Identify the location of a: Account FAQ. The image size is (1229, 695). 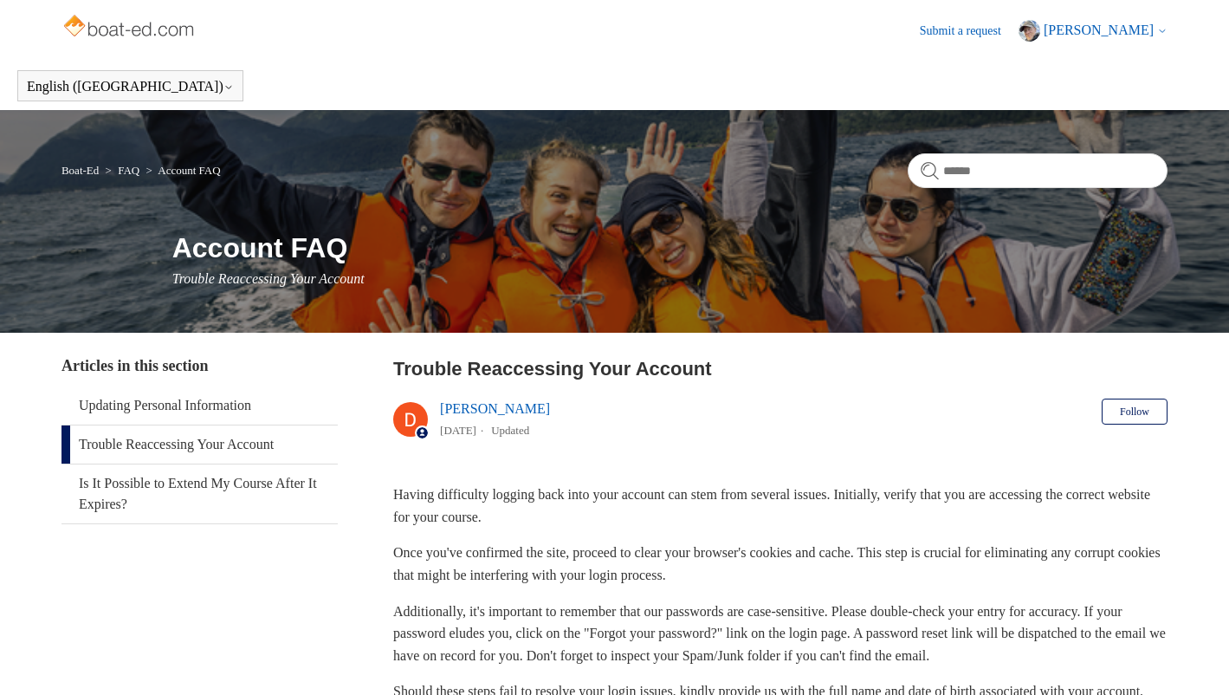
(189, 170).